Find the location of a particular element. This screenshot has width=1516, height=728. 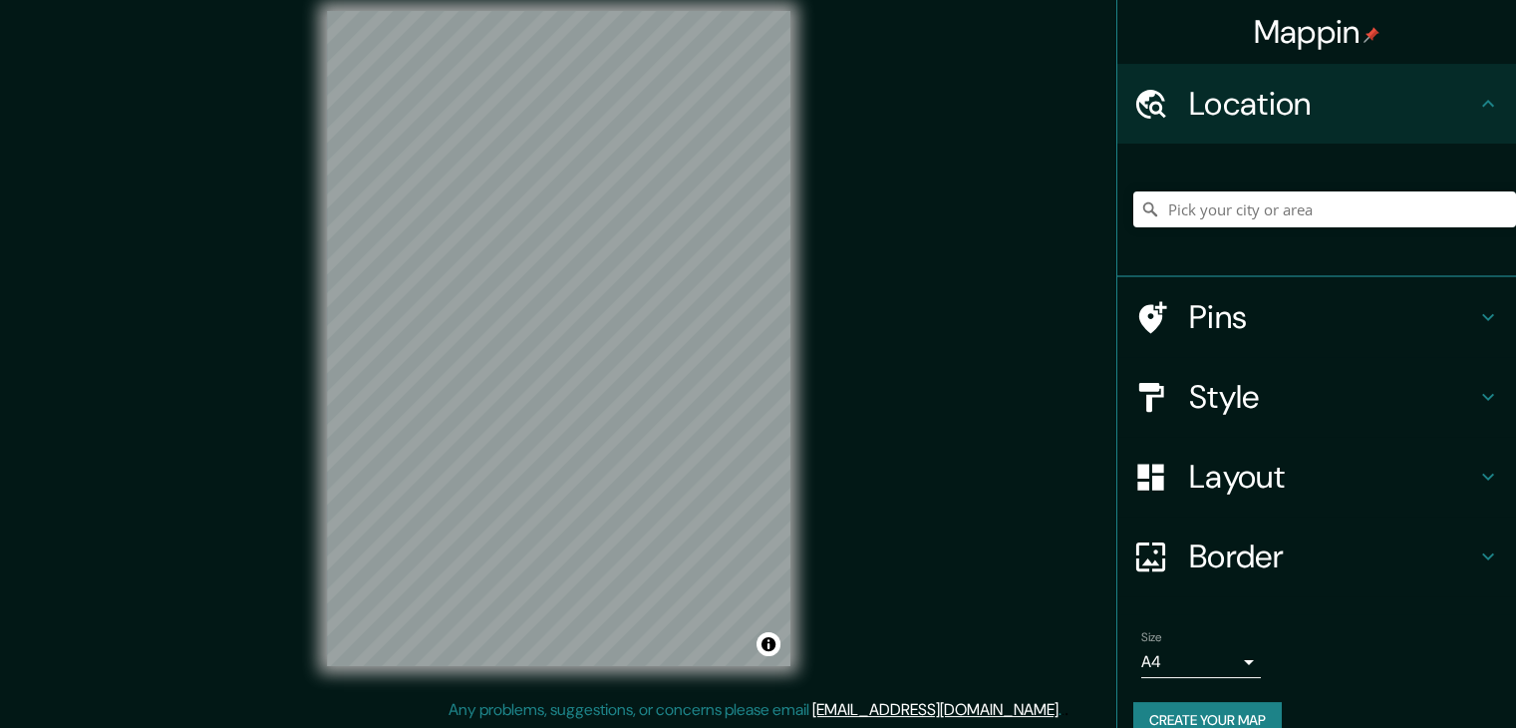

canvas: Map is located at coordinates (558, 338).